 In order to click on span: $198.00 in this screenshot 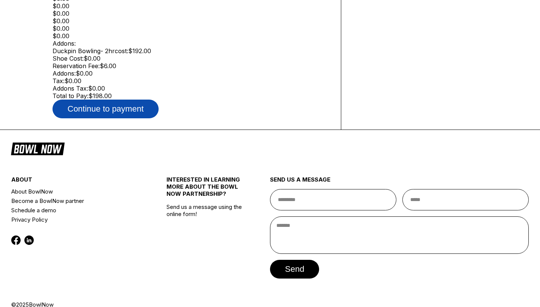, I will do `click(100, 96)`.